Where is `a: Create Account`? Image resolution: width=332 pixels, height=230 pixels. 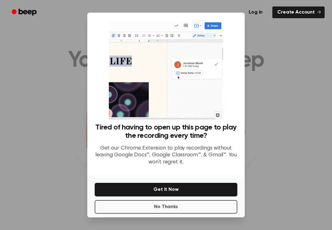
a: Create Account is located at coordinates (299, 12).